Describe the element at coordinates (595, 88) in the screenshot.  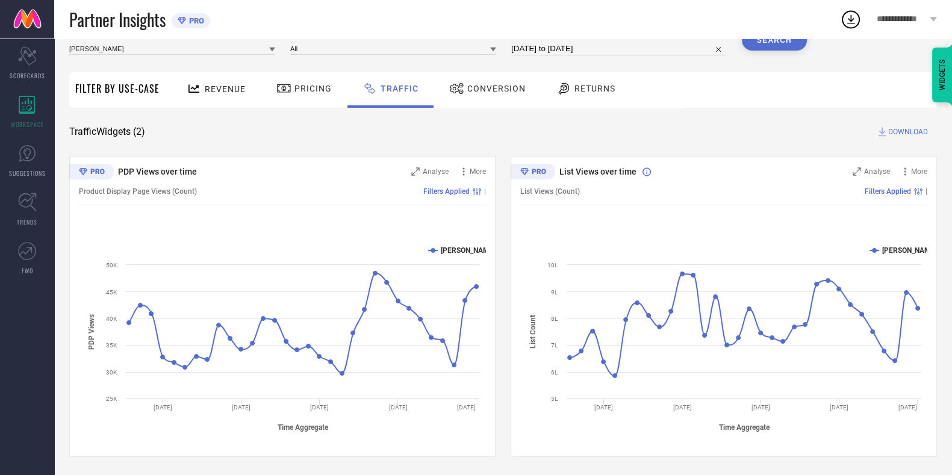
I see `span: Returns` at that location.